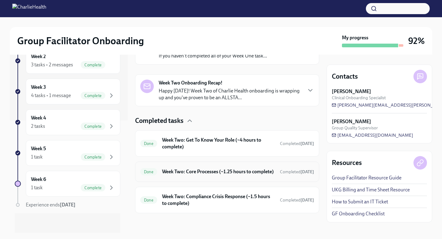 The image size is (442, 239). What do you see at coordinates (347, 163) in the screenshot?
I see `h4: Resources` at bounding box center [347, 163].